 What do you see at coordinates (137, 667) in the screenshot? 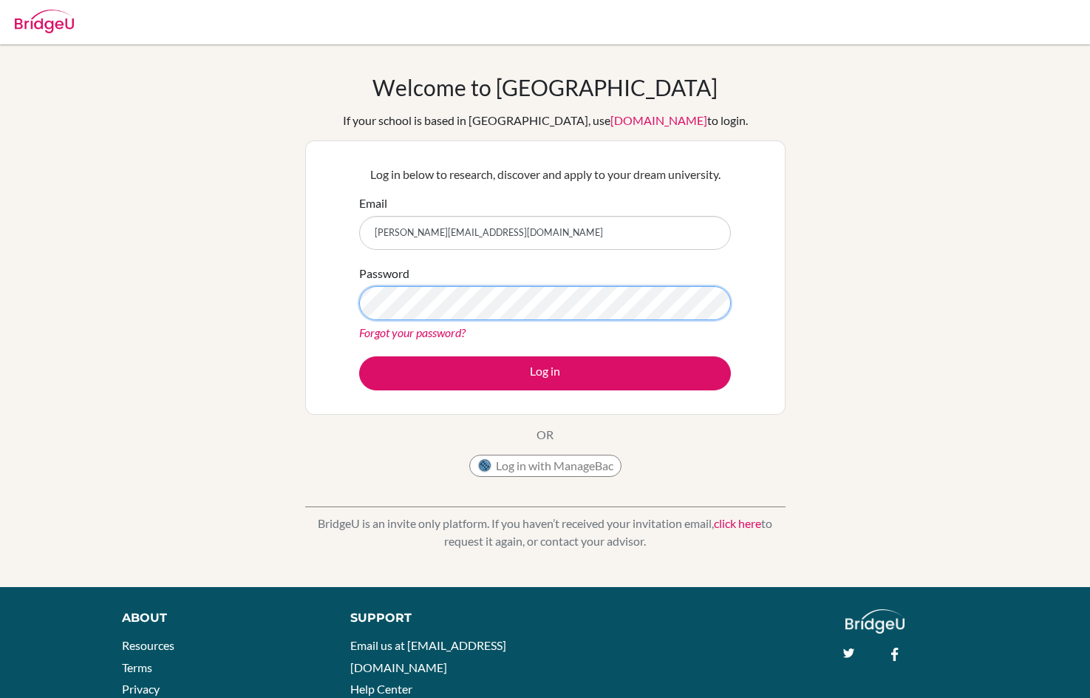
I see `a: Terms` at bounding box center [137, 667].